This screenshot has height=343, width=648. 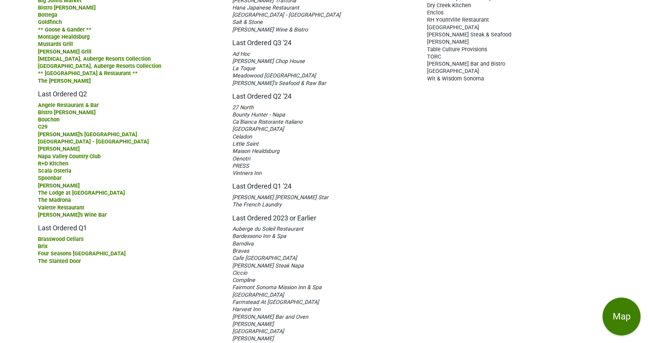 I want to click on span: Little Saint, so click(x=245, y=144).